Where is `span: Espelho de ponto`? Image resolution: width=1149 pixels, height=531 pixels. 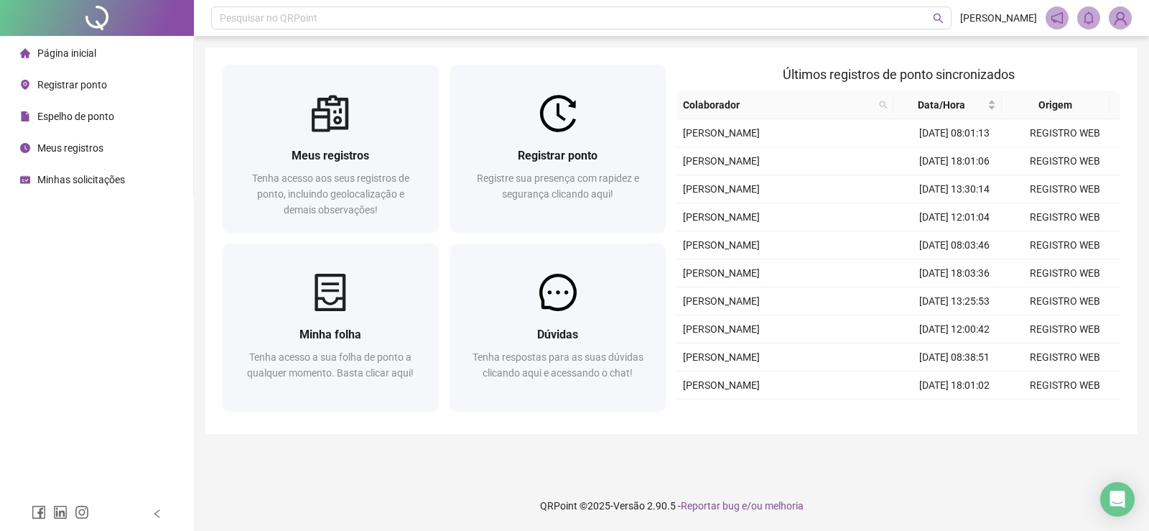 span: Espelho de ponto is located at coordinates (75, 116).